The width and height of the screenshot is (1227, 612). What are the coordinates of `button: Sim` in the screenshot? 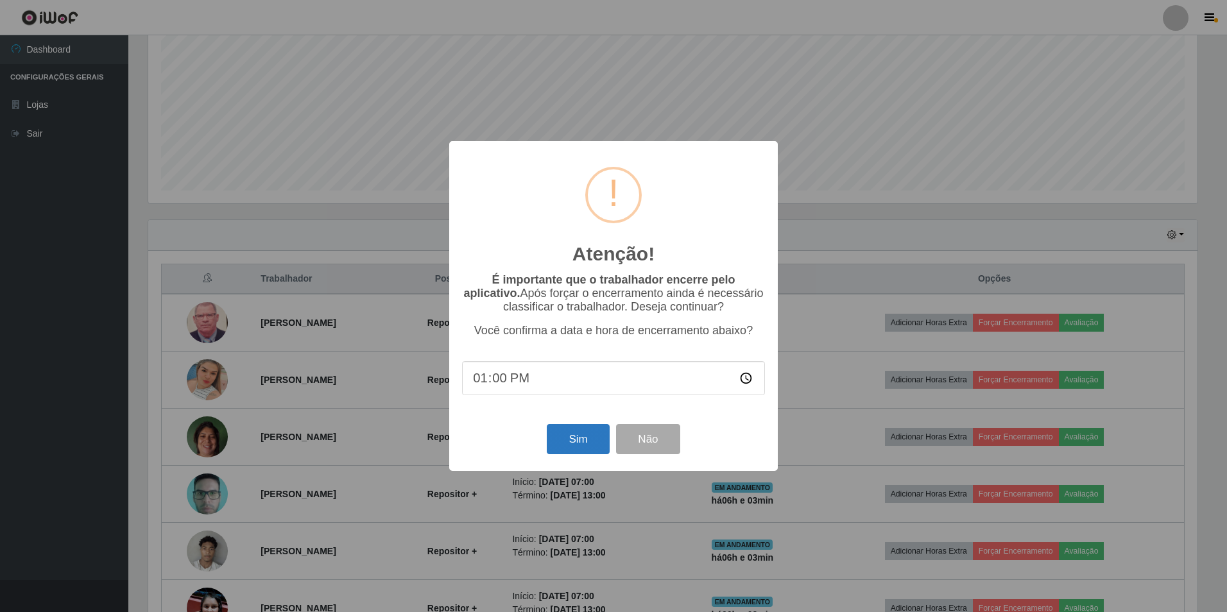 It's located at (577, 439).